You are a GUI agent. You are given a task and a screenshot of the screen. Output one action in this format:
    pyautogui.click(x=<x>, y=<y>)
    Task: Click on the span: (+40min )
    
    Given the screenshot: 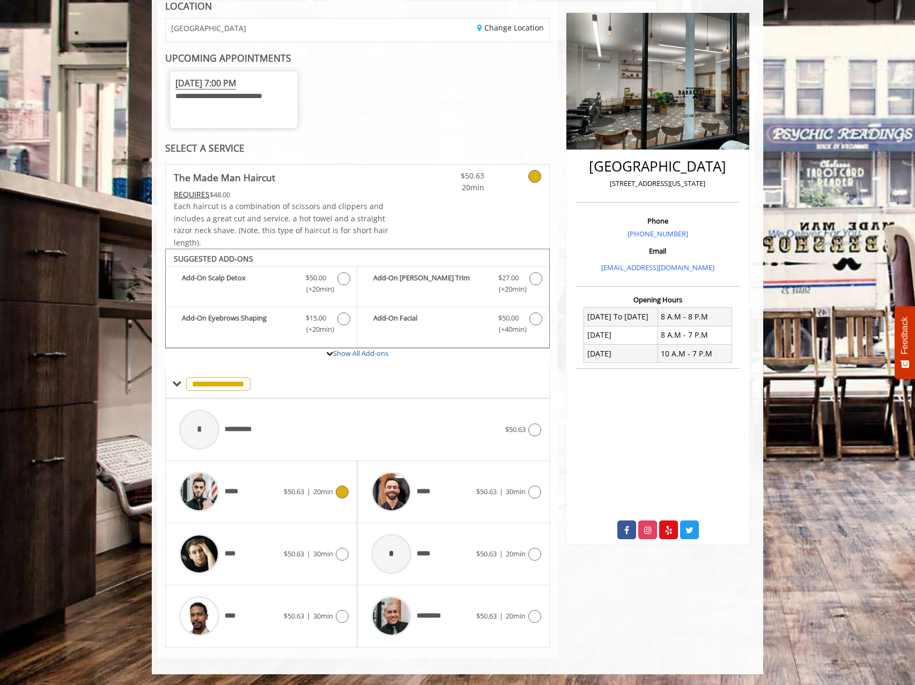 What is the action you would take?
    pyautogui.click(x=508, y=329)
    